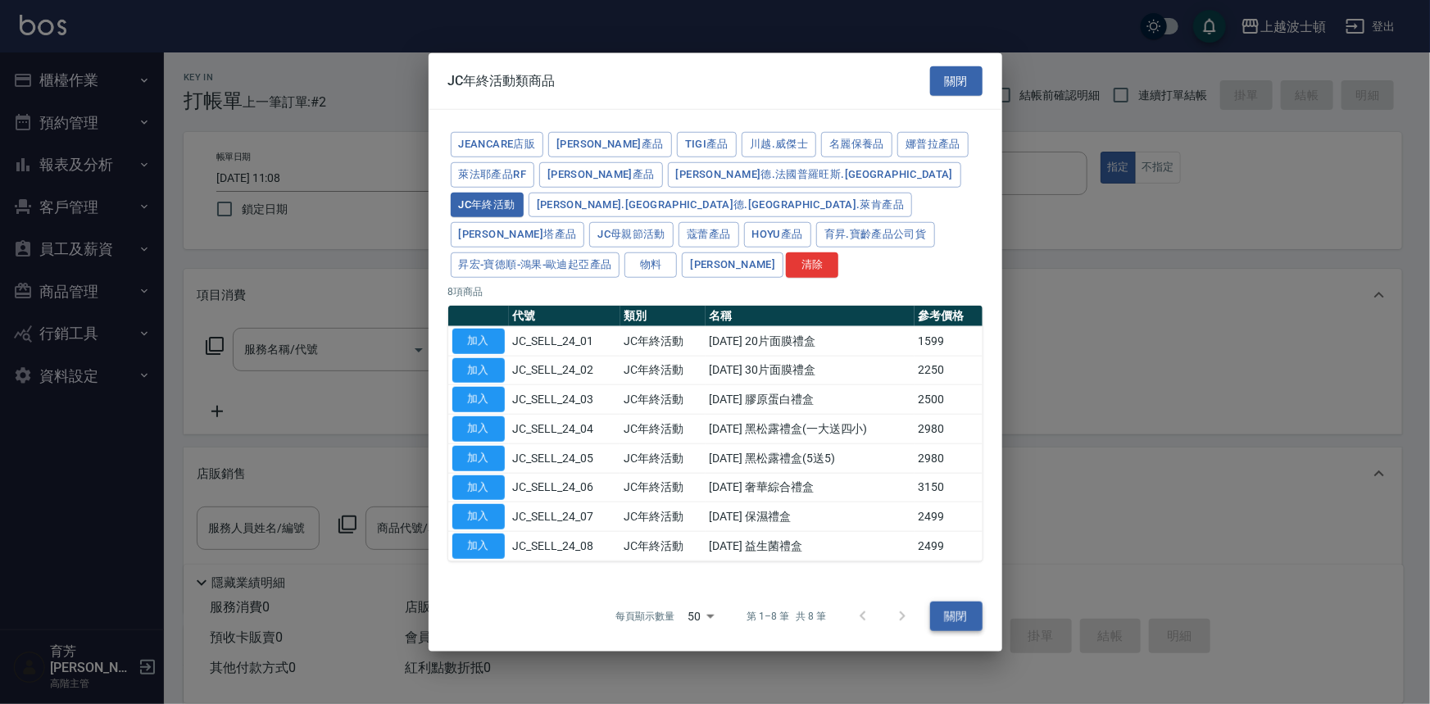 The image size is (1430, 704). Describe the element at coordinates (565, 400) in the screenshot. I see `td: JC_SELL_24_03` at that location.